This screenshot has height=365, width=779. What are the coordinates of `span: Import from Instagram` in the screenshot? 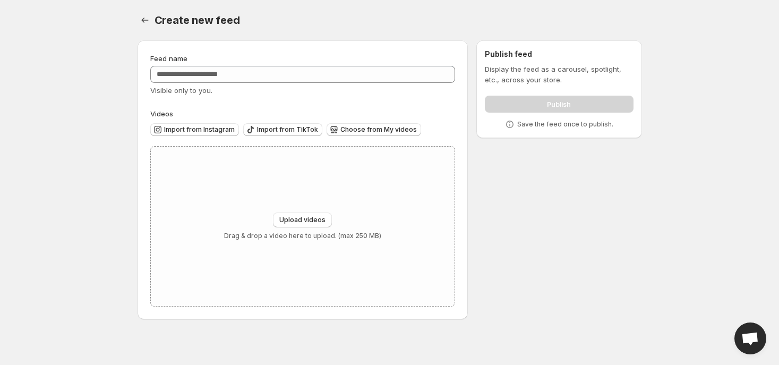 It's located at (199, 130).